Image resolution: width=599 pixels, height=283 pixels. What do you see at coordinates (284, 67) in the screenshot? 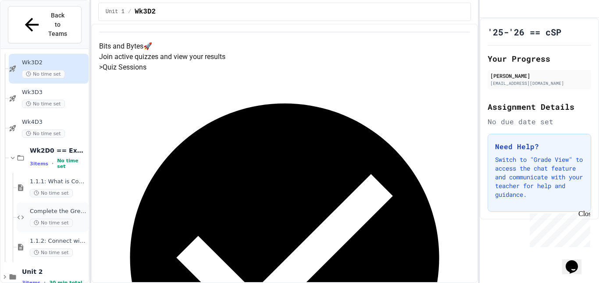
I see `h5: > Quiz Sessions` at bounding box center [284, 67].